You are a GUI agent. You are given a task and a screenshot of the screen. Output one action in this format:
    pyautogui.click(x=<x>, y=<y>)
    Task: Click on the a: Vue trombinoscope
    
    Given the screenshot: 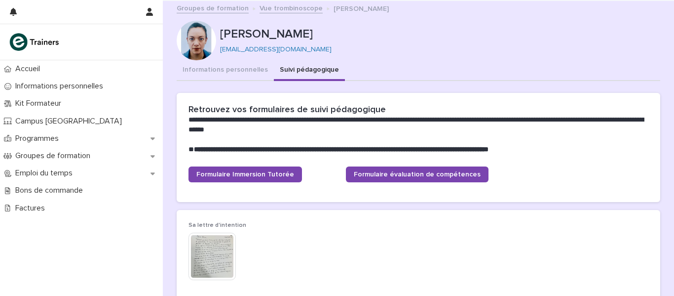 What is the action you would take?
    pyautogui.click(x=291, y=7)
    